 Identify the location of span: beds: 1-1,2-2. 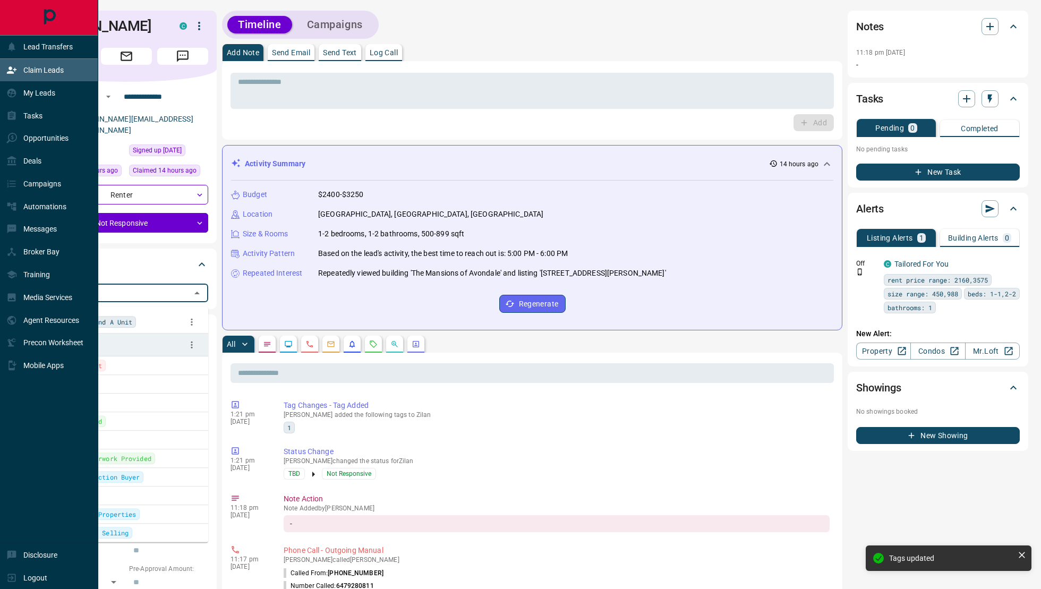
(992, 294).